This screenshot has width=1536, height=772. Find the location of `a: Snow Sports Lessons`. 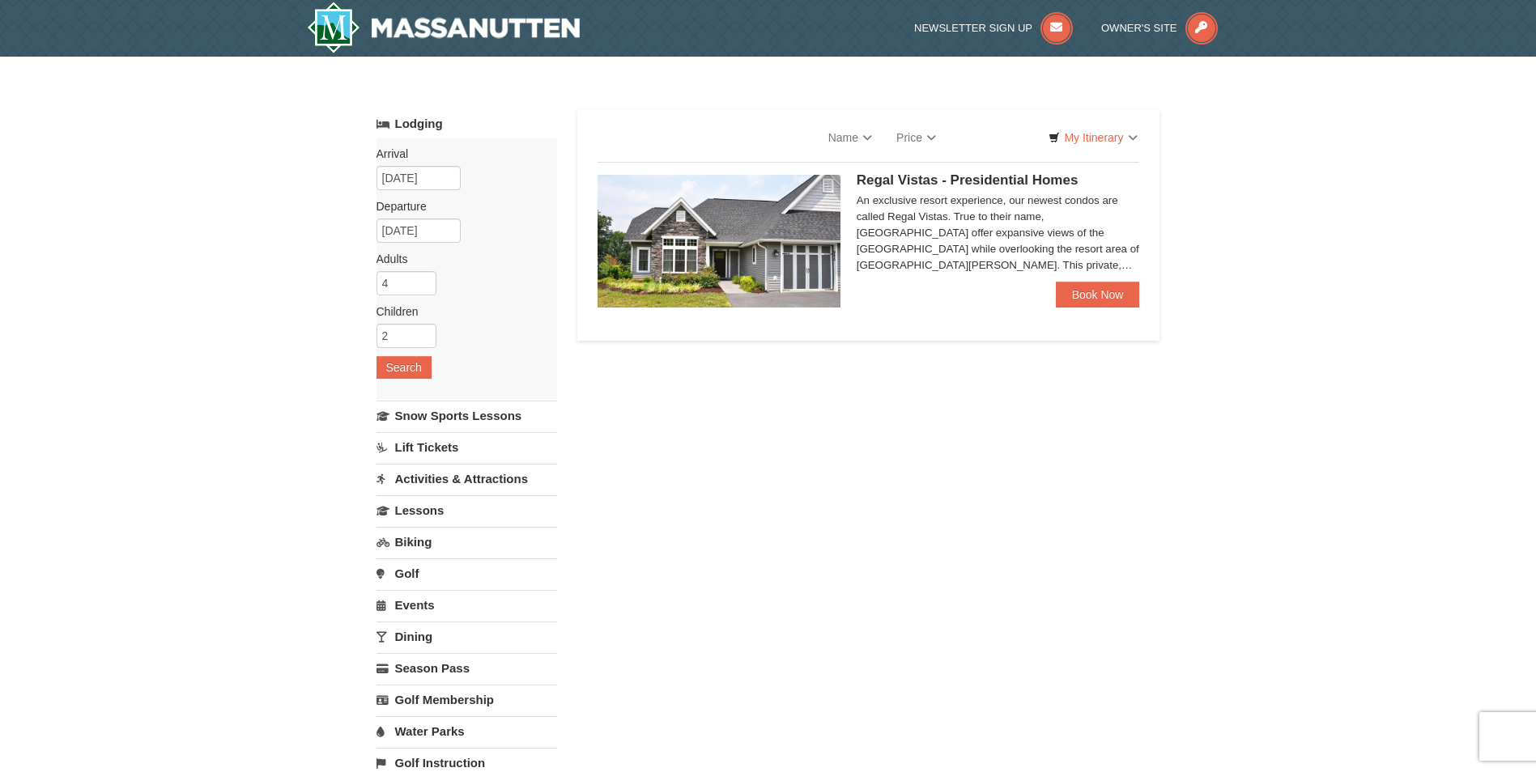

a: Snow Sports Lessons is located at coordinates (466, 415).